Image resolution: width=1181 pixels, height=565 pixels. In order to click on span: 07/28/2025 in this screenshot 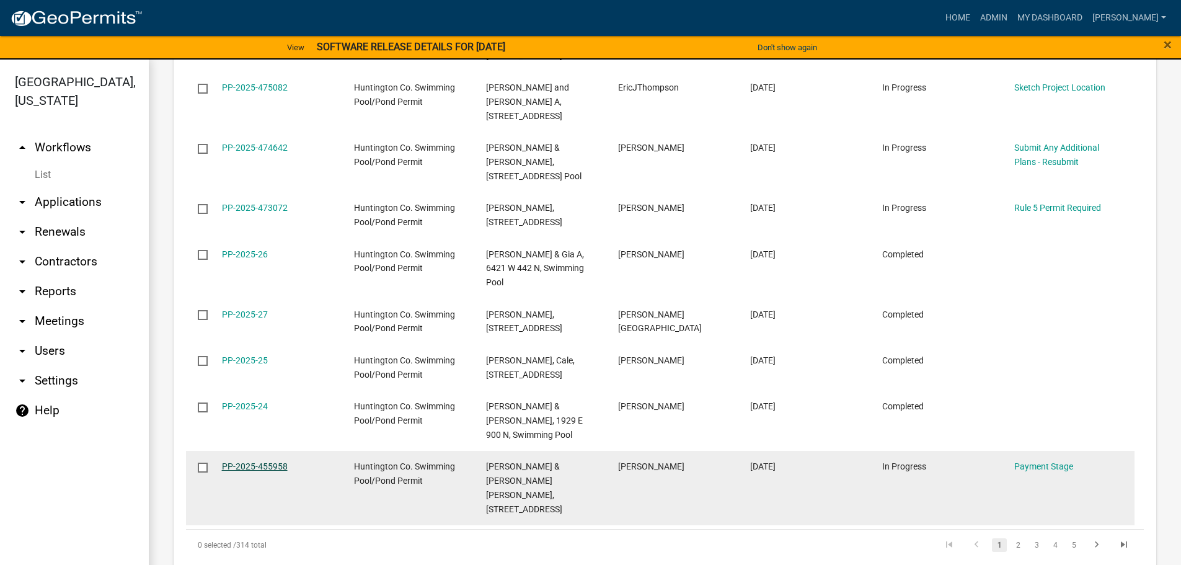, I will do `click(762, 466)`.